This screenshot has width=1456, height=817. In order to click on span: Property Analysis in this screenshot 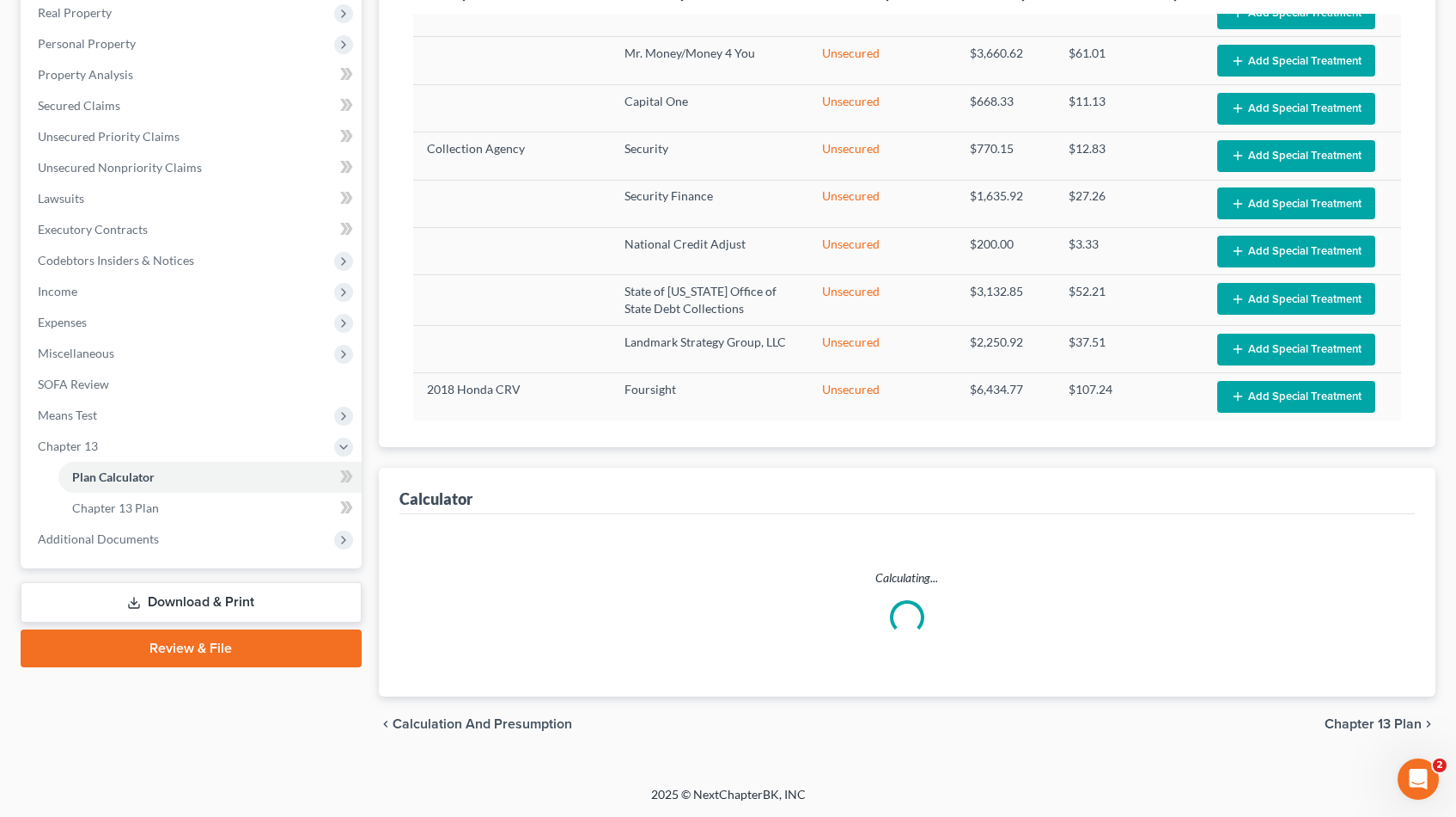, I will do `click(85, 74)`.